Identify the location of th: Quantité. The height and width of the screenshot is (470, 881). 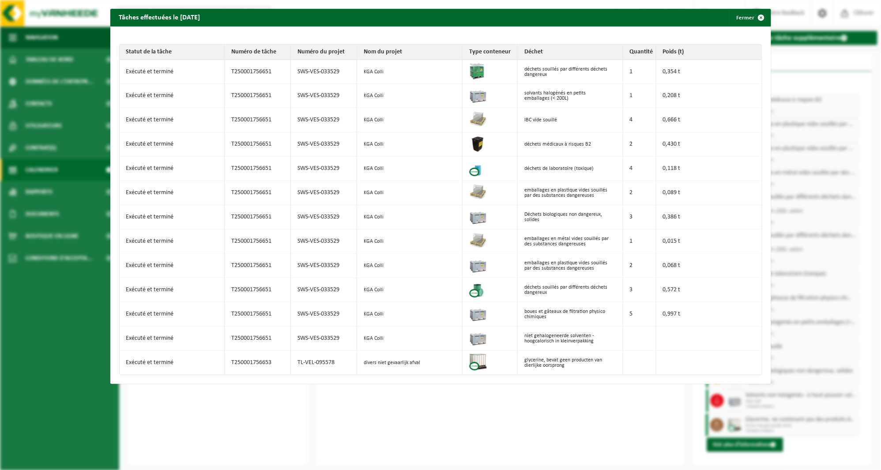
(640, 52).